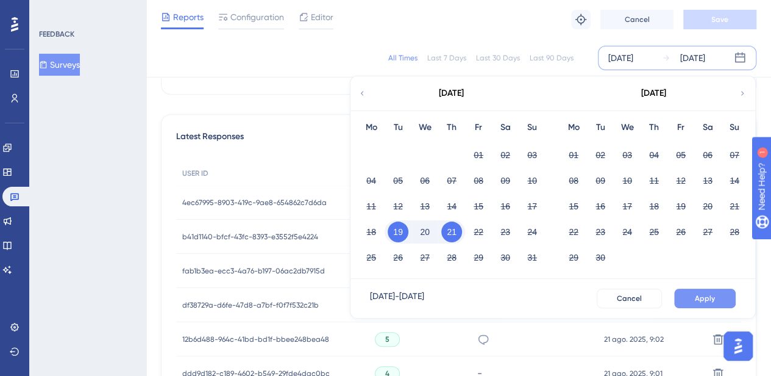 This screenshot has width=771, height=376. What do you see at coordinates (59, 65) in the screenshot?
I see `button: Surveys` at bounding box center [59, 65].